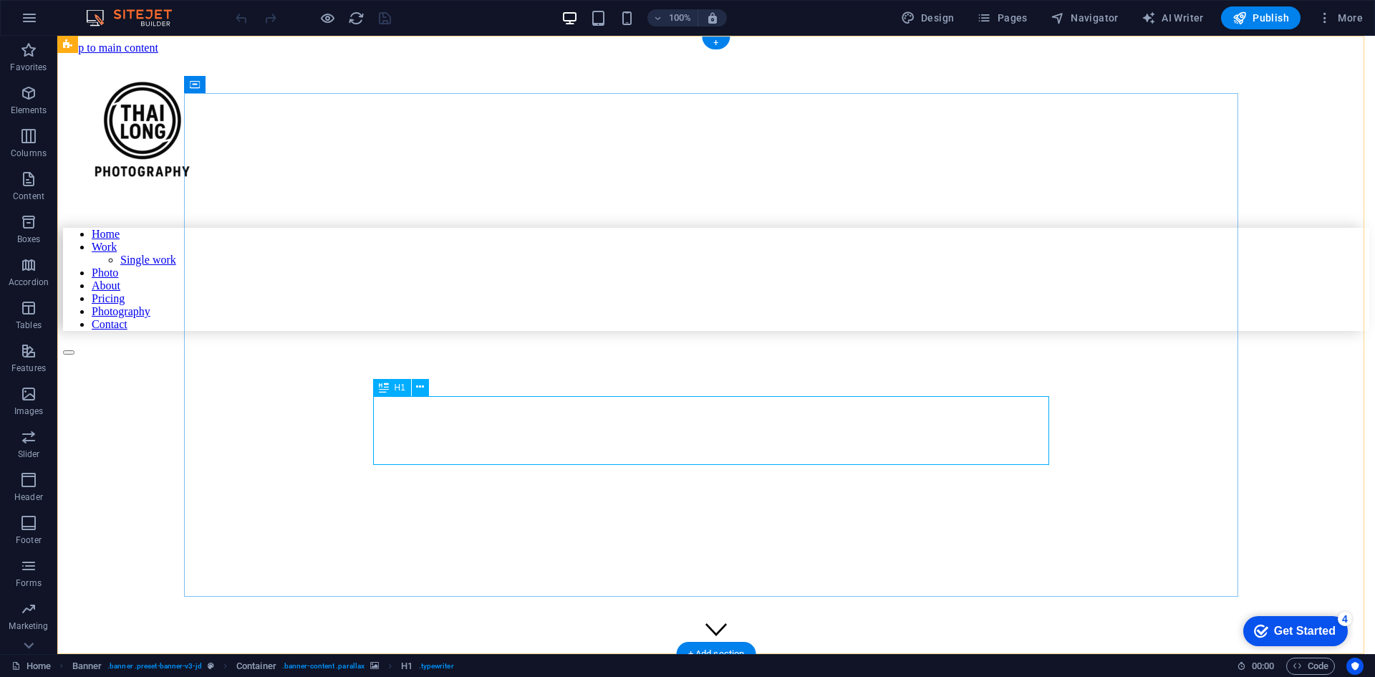 Image resolution: width=1375 pixels, height=677 pixels. I want to click on h6: 100%, so click(680, 18).